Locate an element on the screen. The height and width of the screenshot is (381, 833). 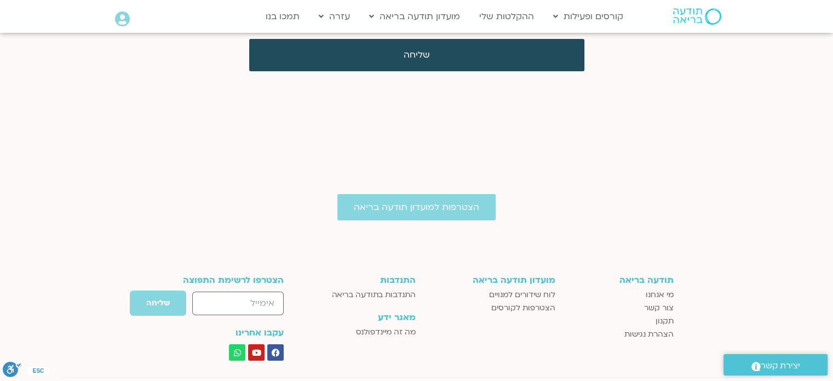
span: התנדבות בתודעה בריאה is located at coordinates (374, 295).